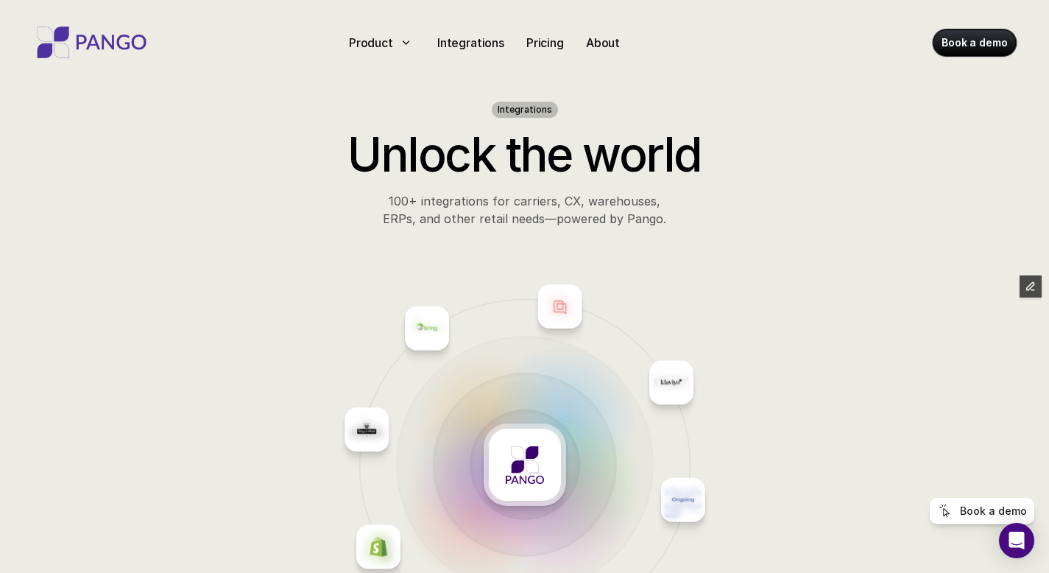 The width and height of the screenshot is (1049, 573). I want to click on h1: Integrations, so click(525, 110).